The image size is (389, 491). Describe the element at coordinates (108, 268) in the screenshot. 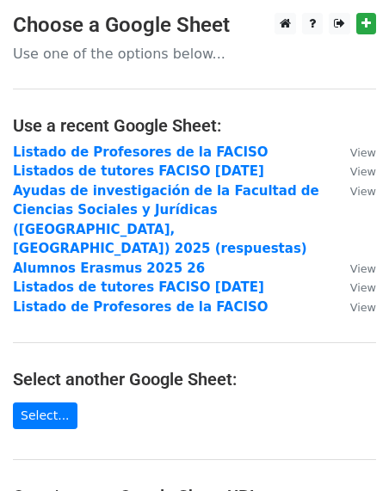

I see `strong: Alumnos Erasmus 2025 26` at that location.